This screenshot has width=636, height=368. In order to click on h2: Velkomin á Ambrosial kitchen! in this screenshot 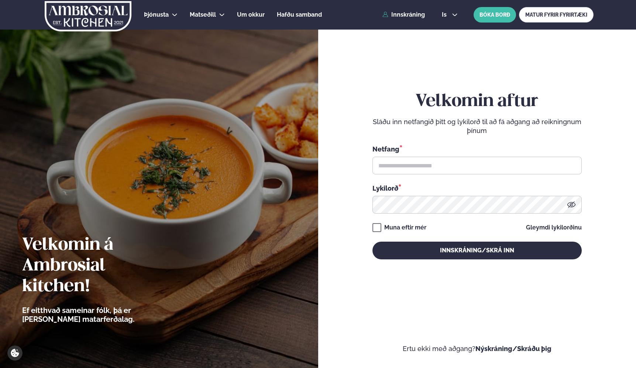, I will do `click(99, 266)`.